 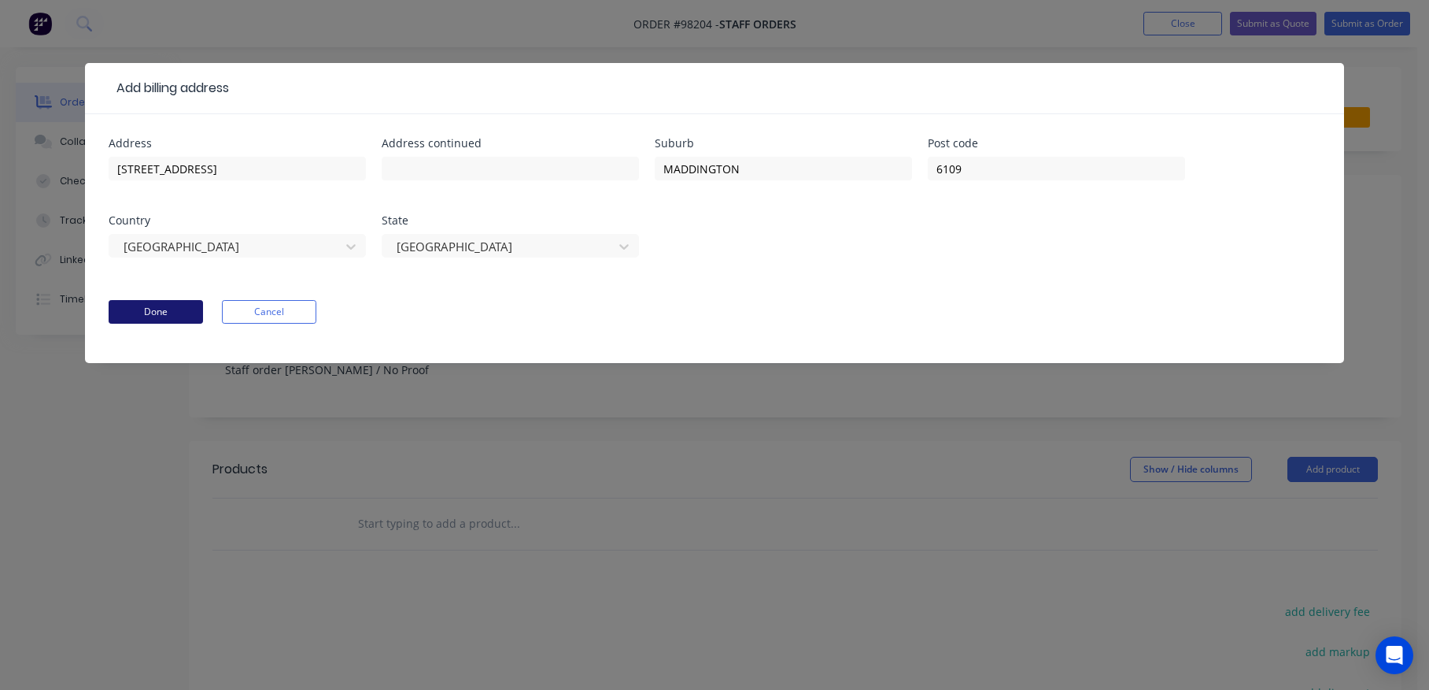 I want to click on div: Add billing address, so click(x=168, y=88).